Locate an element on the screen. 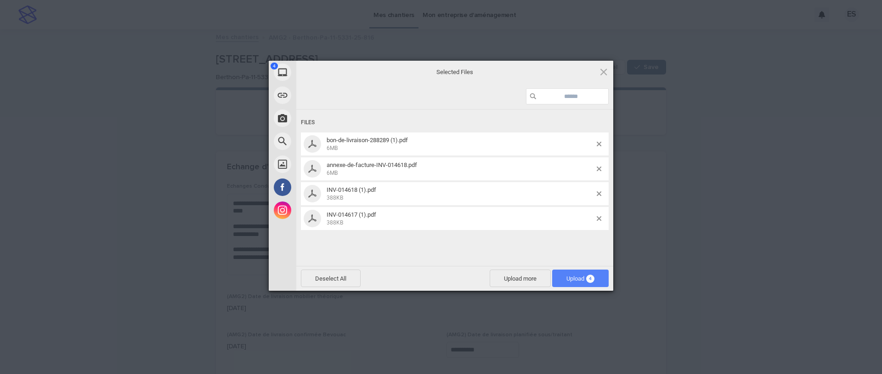 This screenshot has width=882, height=374. div: Instagram is located at coordinates (324, 210).